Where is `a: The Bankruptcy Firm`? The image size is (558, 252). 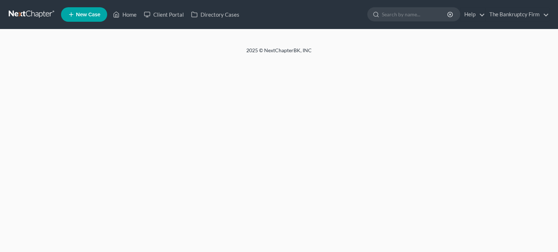 a: The Bankruptcy Firm is located at coordinates (517, 15).